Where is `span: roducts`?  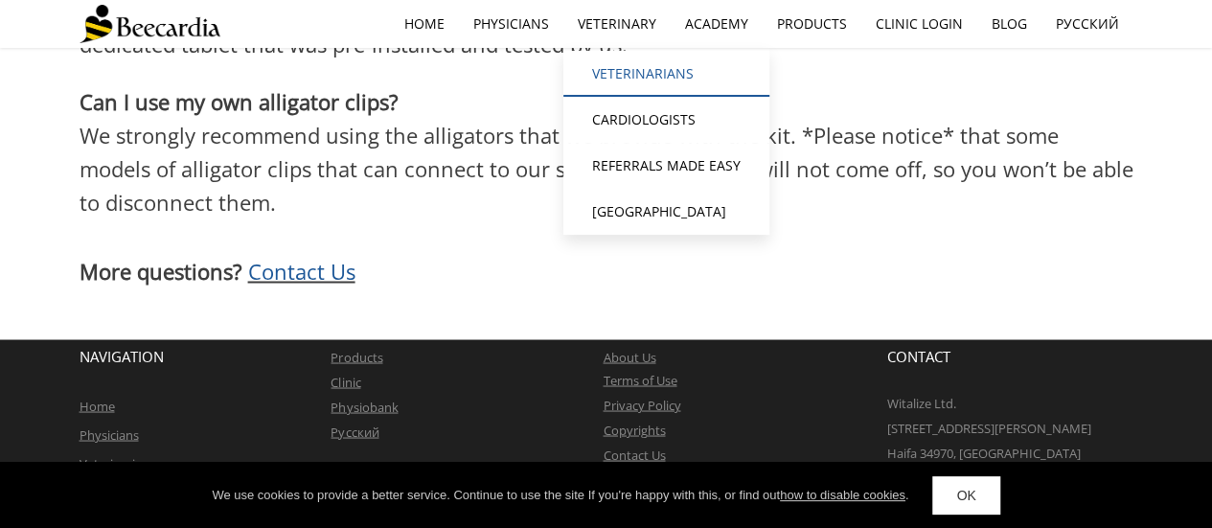 span: roducts is located at coordinates (360, 356).